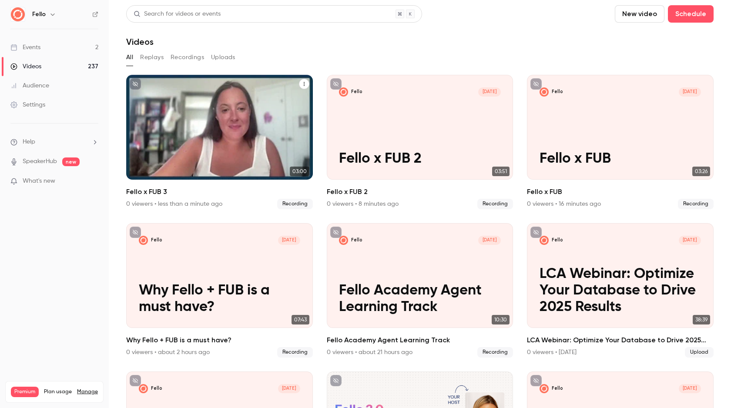 This screenshot has height=408, width=731. What do you see at coordinates (54, 142) in the screenshot?
I see `li: help-dropdown-opener` at bounding box center [54, 142].